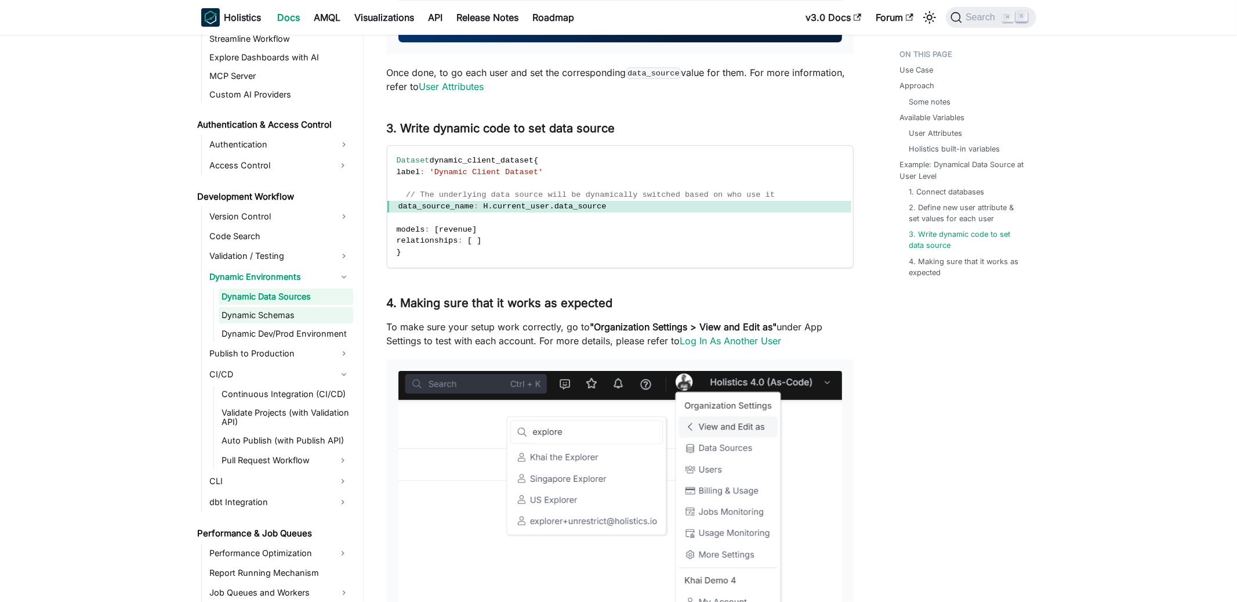  Describe the element at coordinates (834, 17) in the screenshot. I see `a: v3.0 Docs` at that location.